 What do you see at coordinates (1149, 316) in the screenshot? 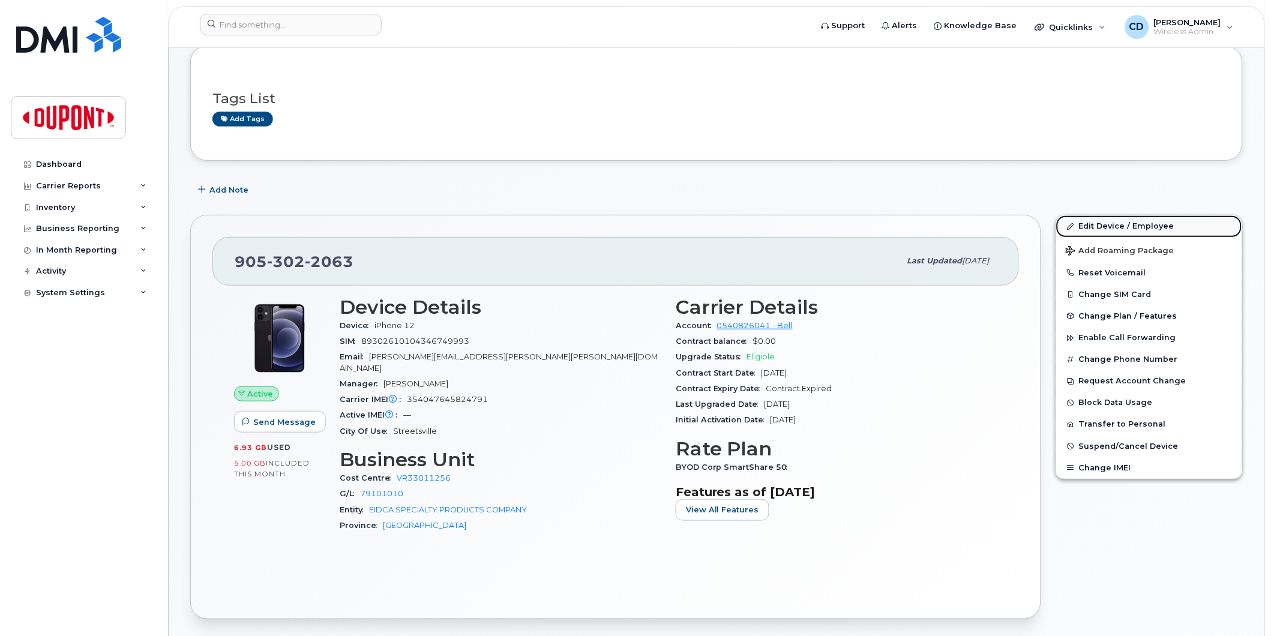
I see `button: Change Plan / Features` at bounding box center [1149, 316].